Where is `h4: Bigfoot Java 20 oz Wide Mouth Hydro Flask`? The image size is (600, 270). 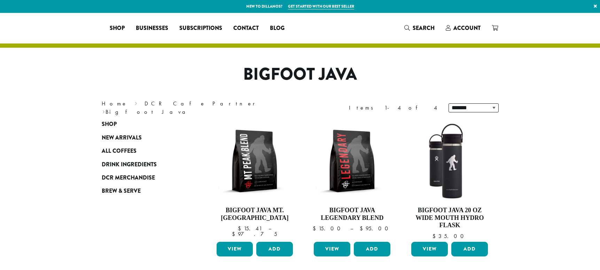
h4: Bigfoot Java 20 oz Wide Mouth Hydro Flask is located at coordinates (450, 218).